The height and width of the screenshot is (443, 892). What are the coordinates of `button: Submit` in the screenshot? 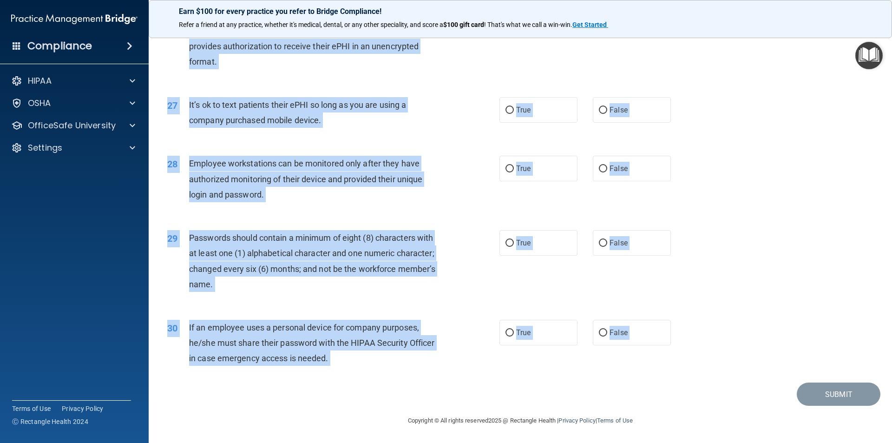 It's located at (839, 394).